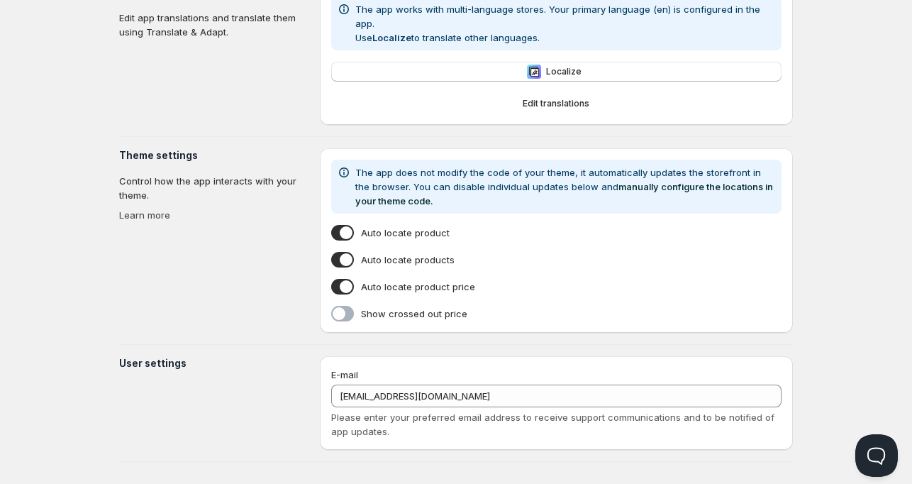  What do you see at coordinates (213, 188) in the screenshot?
I see `p: Control how the app interacts with your theme.` at bounding box center [213, 188].